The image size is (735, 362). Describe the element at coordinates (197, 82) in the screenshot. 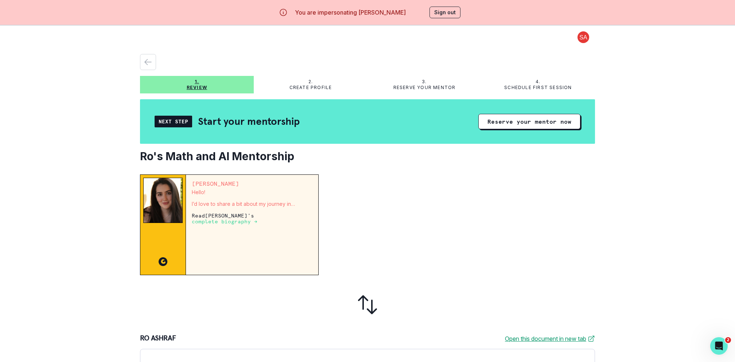

I see `p: 1.` at that location.